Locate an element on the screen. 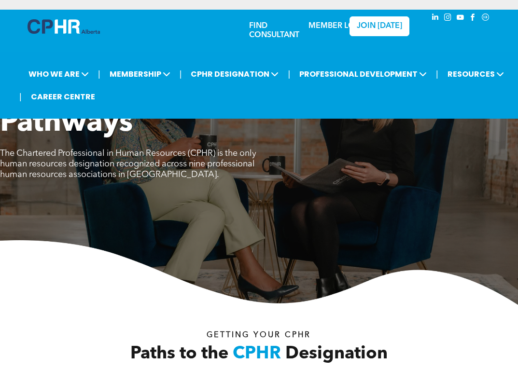 The height and width of the screenshot is (369, 518). span: WHO WE ARE is located at coordinates (58, 74).